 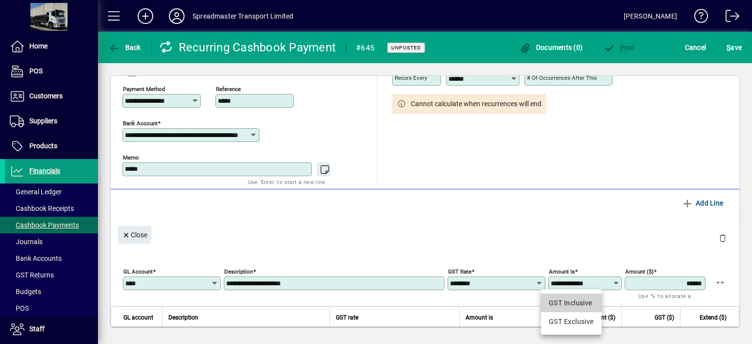 What do you see at coordinates (124, 47) in the screenshot?
I see `button: Back` at bounding box center [124, 47].